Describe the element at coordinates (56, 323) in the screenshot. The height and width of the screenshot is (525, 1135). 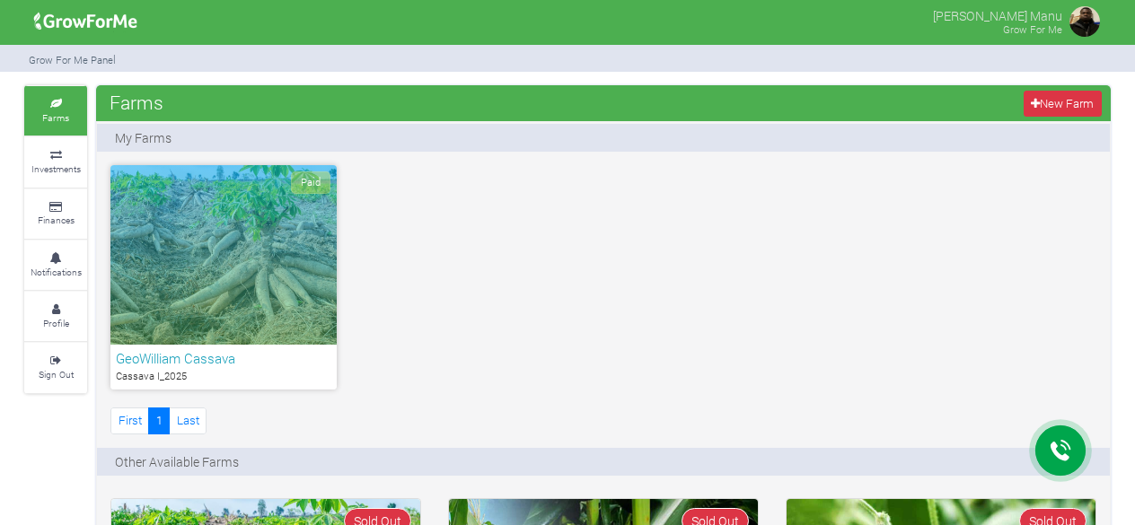
I see `small: Profile` at that location.